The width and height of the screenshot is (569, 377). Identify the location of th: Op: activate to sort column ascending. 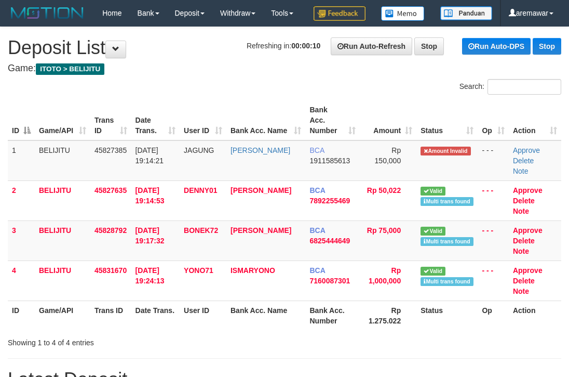
(493, 120).